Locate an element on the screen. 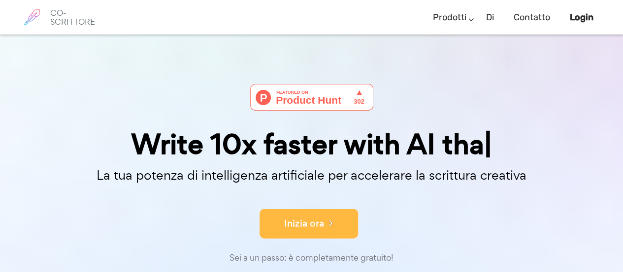 The width and height of the screenshot is (623, 272). a: Prodotti is located at coordinates (450, 17).